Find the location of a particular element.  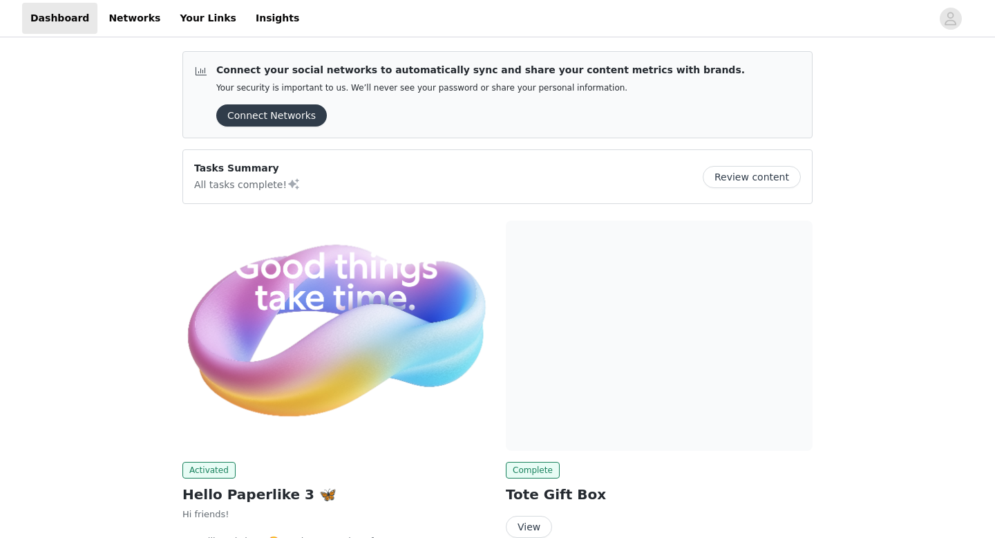

button: Connect Networks is located at coordinates (272, 115).